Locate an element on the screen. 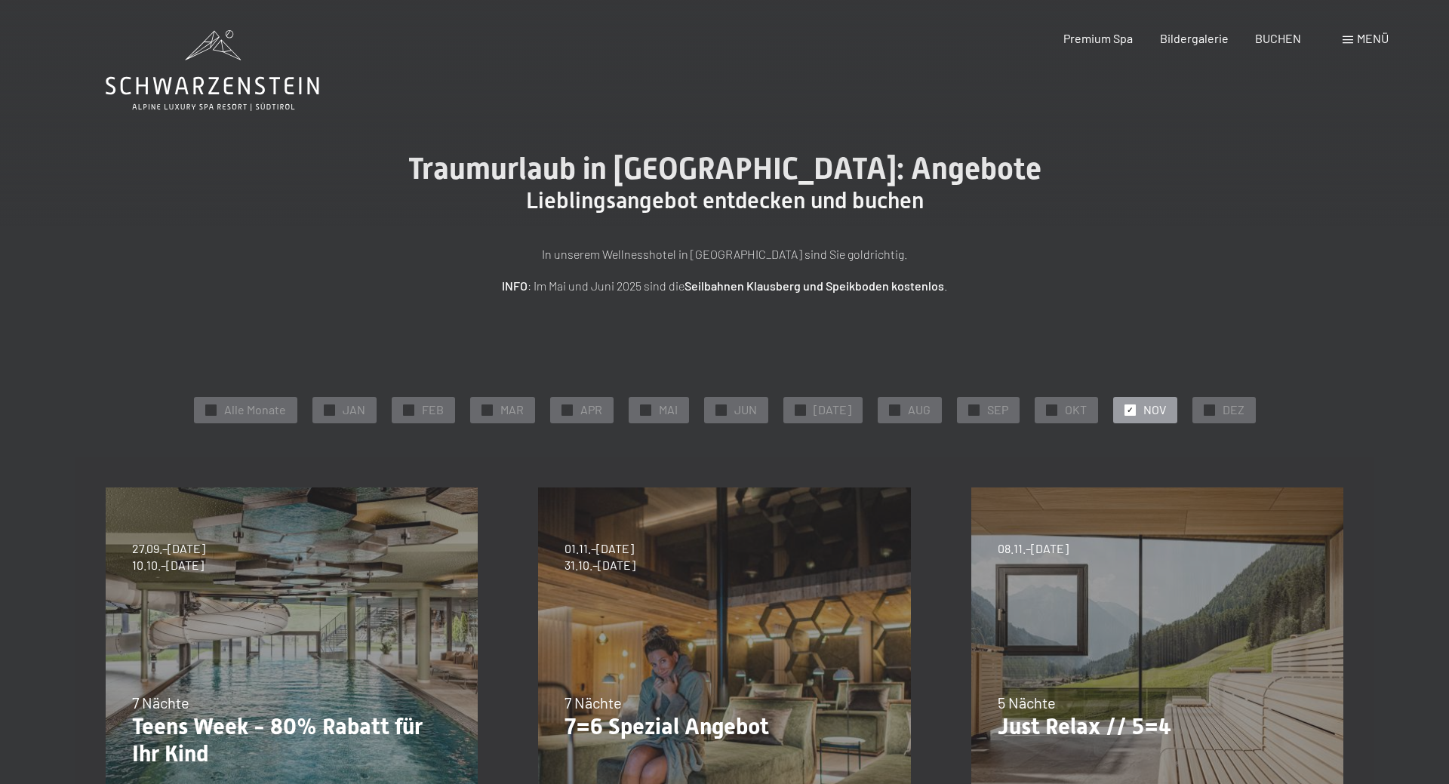 The width and height of the screenshot is (1449, 784). strong: Seilbahnen Klausberg und Speikboden kostenlos is located at coordinates (814, 285).